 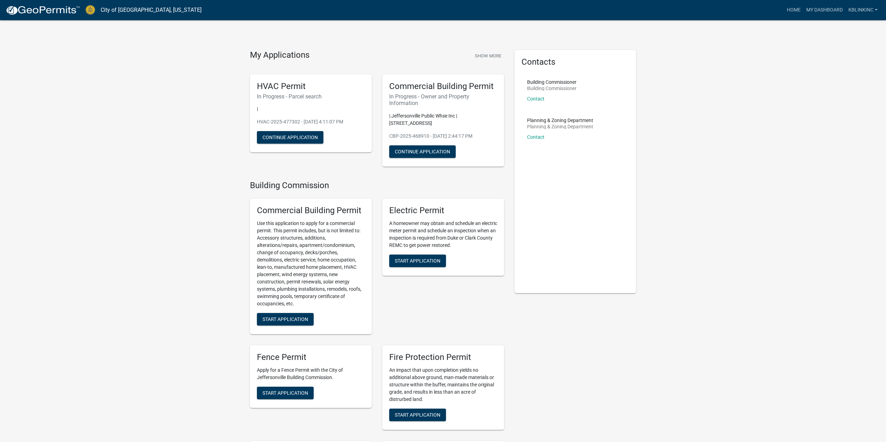 What do you see at coordinates (443, 211) in the screenshot?
I see `h5: Electric Permit` at bounding box center [443, 211].